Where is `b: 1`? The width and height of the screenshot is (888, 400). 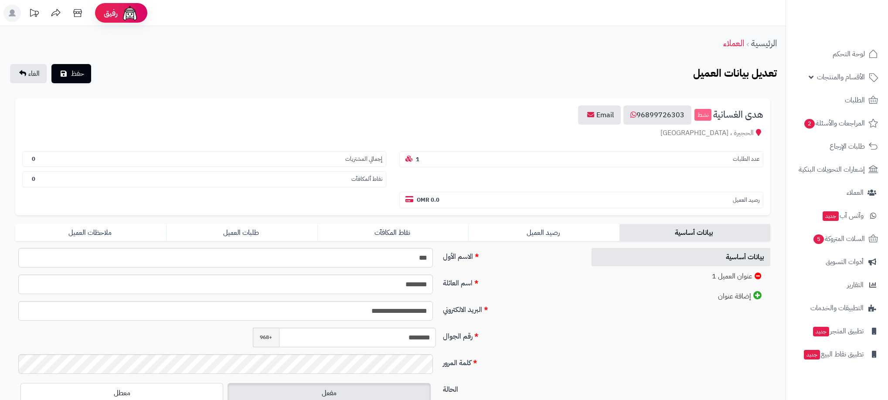 b: 1 is located at coordinates (418, 159).